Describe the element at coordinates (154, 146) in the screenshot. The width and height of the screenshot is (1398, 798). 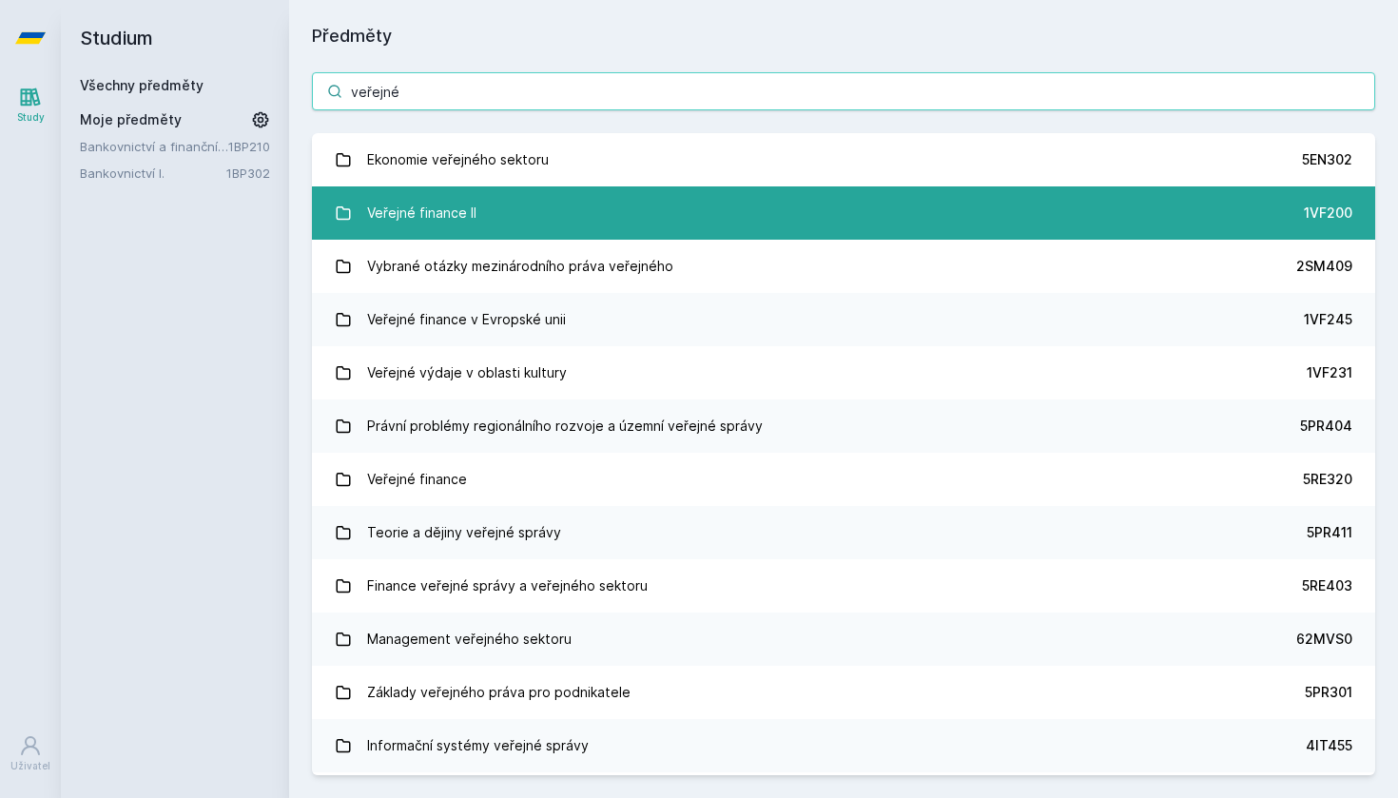
I see `a: Bankovnictví a finanční instituce` at that location.